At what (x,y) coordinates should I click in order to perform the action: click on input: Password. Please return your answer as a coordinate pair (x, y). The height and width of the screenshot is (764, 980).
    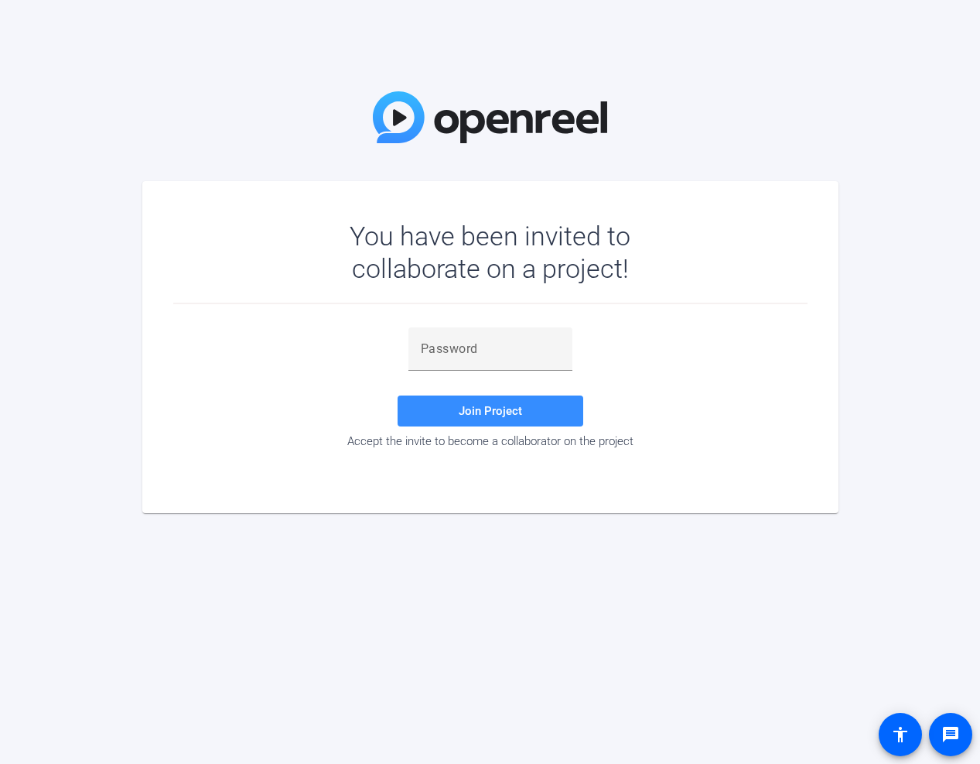
    Looking at the image, I should click on (491, 349).